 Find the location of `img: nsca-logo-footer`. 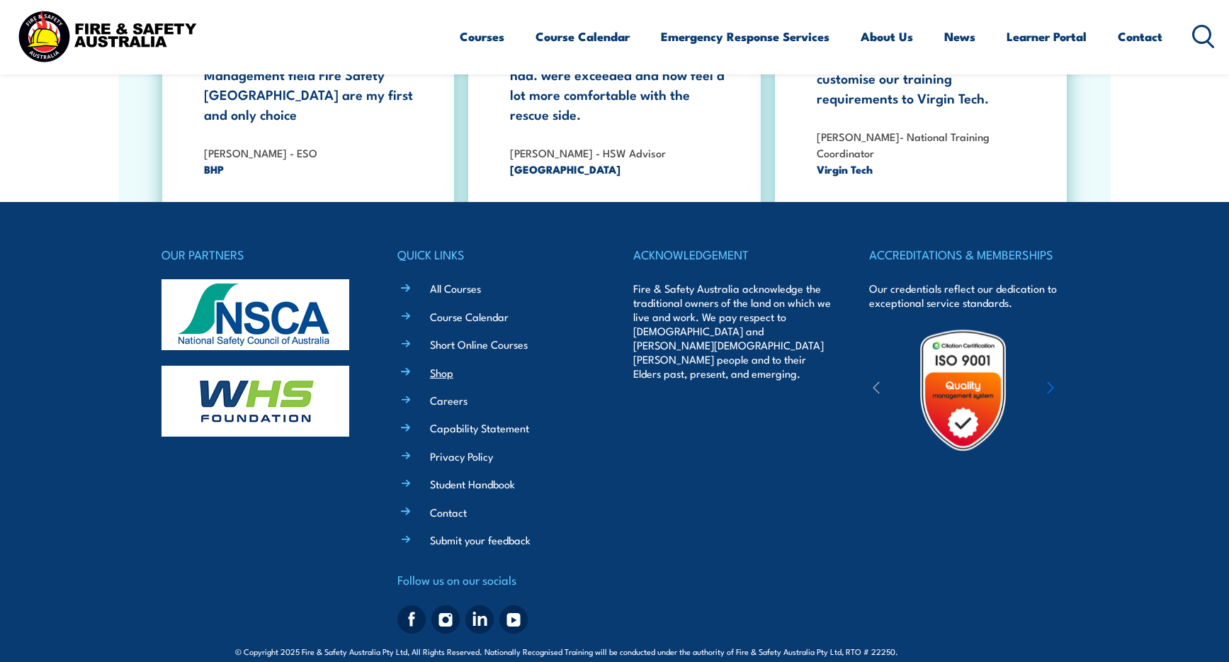

img: nsca-logo-footer is located at coordinates (255, 315).